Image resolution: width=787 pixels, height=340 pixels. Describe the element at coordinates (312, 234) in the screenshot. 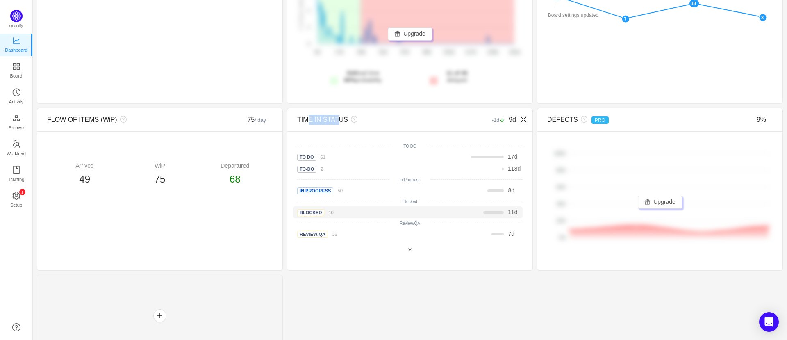

I see `span: Review/QA` at that location.